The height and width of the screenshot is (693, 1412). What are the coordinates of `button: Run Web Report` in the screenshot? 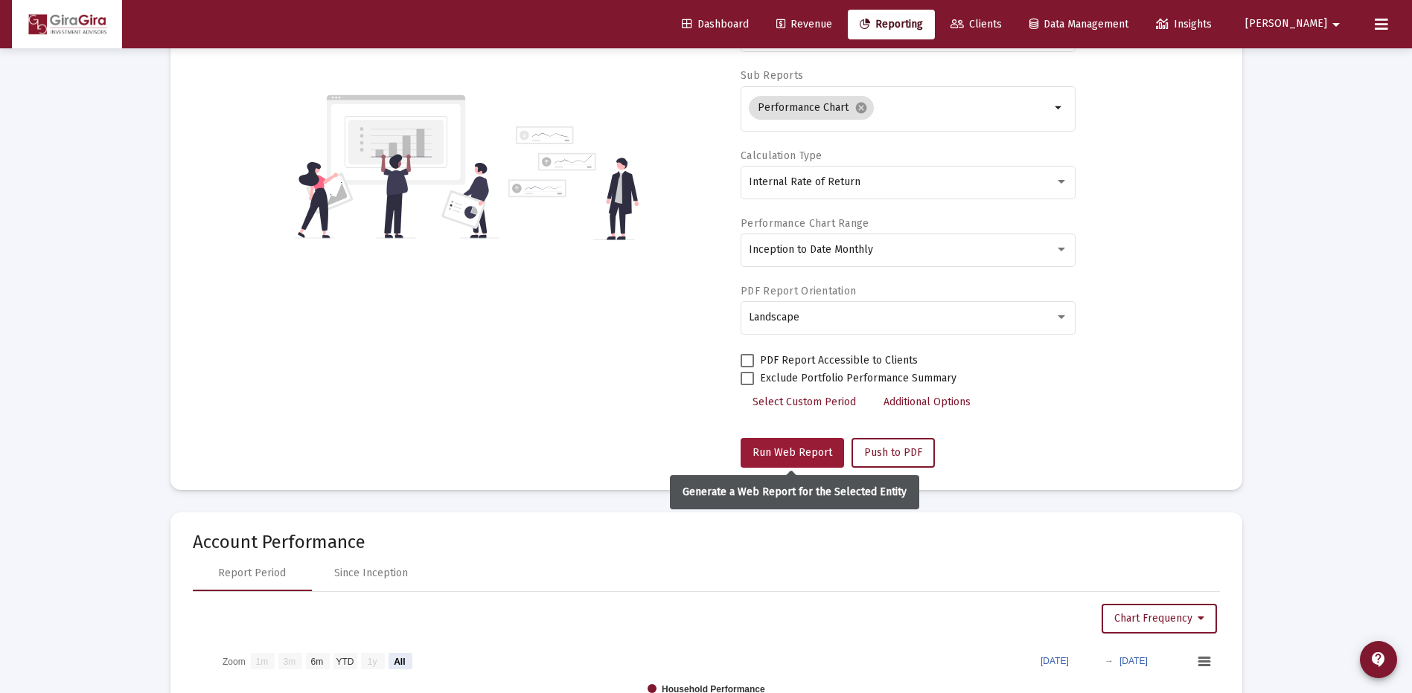 It's located at (792, 453).